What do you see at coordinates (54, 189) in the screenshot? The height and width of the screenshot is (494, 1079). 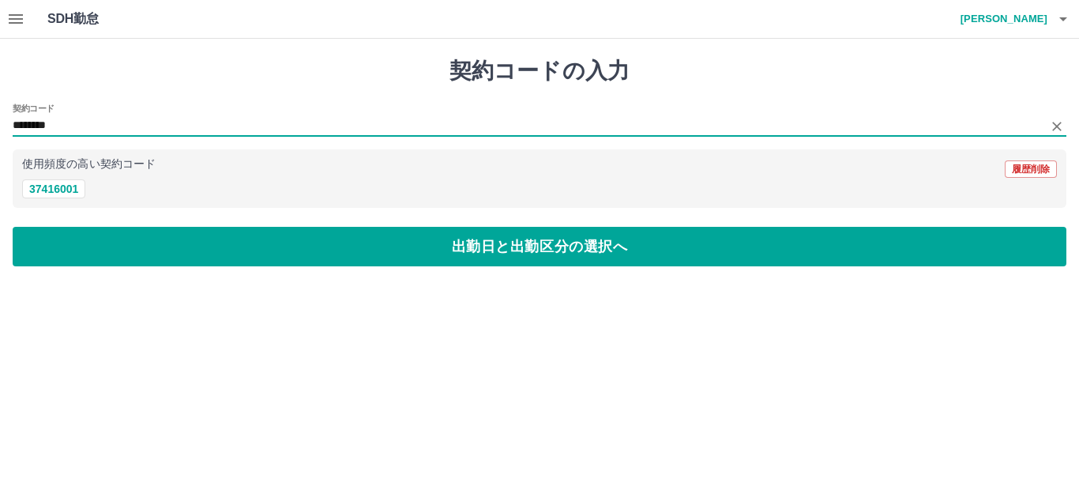 I see `button: 37416001` at bounding box center [54, 189].